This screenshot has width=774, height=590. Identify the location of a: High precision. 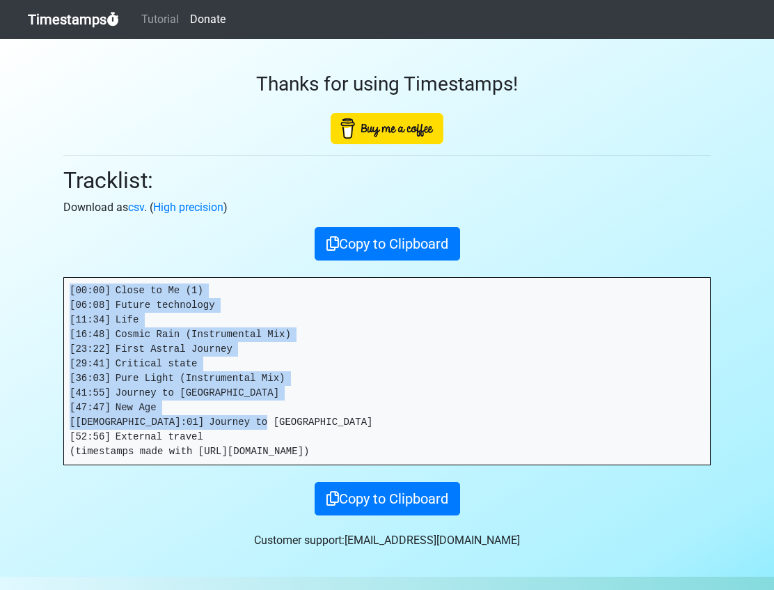
(188, 207).